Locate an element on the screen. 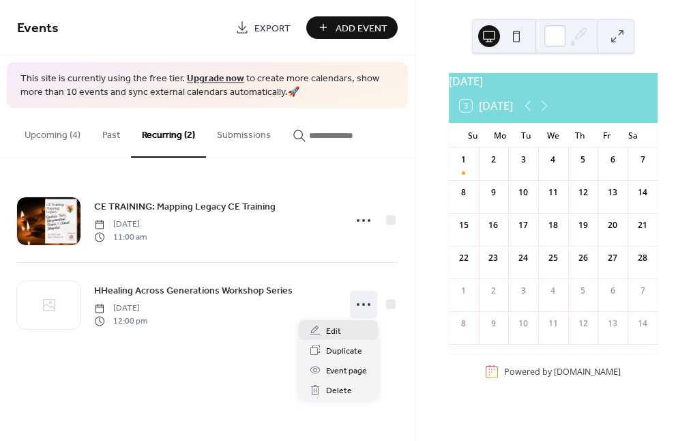 This screenshot has width=691, height=441. div: 17 is located at coordinates (524, 225).